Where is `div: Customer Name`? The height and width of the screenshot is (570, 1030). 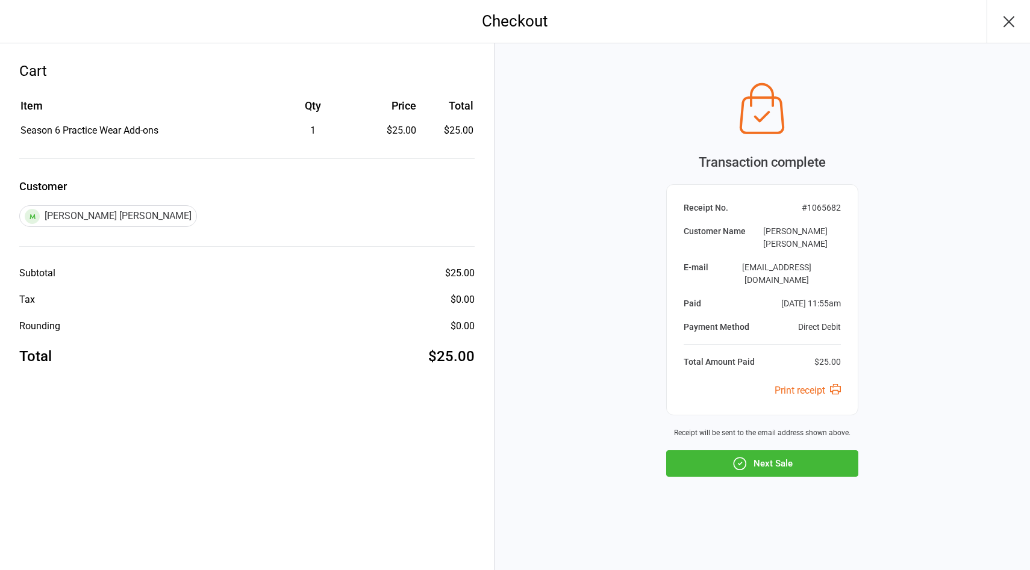 div: Customer Name is located at coordinates (714, 238).